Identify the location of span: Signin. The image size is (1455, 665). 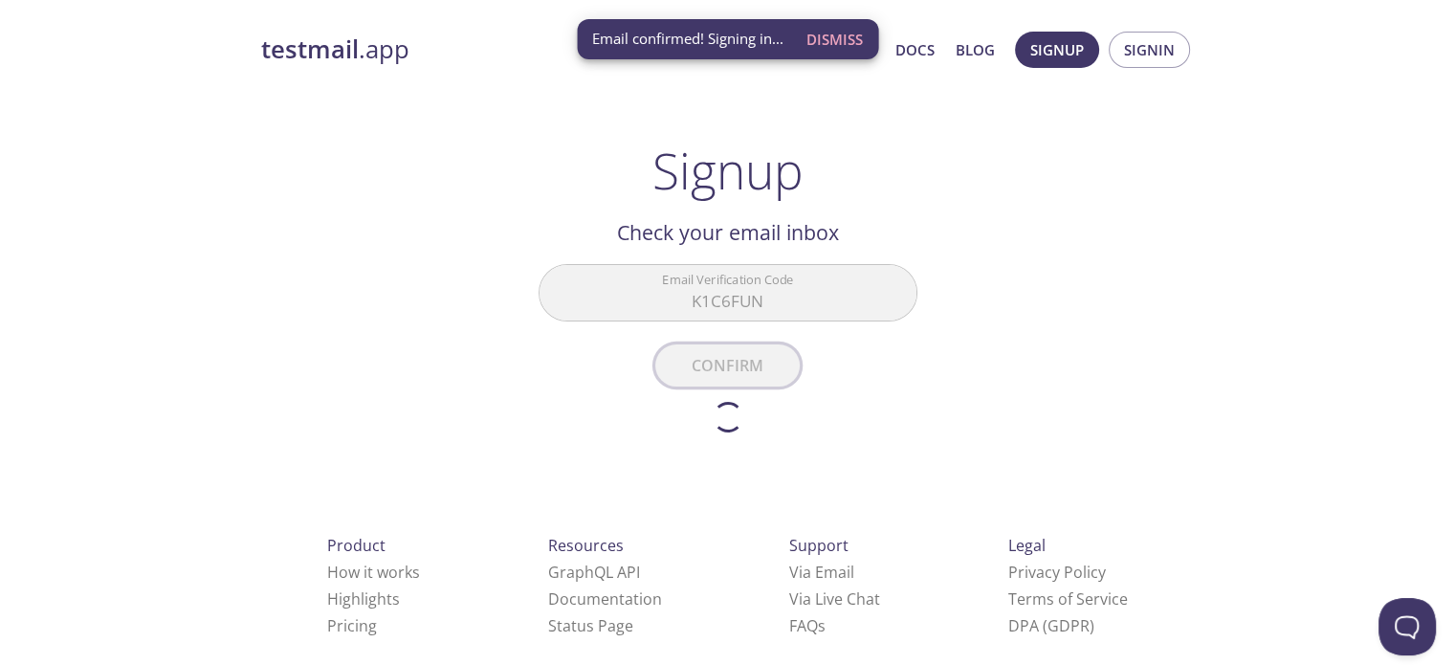
(1149, 50).